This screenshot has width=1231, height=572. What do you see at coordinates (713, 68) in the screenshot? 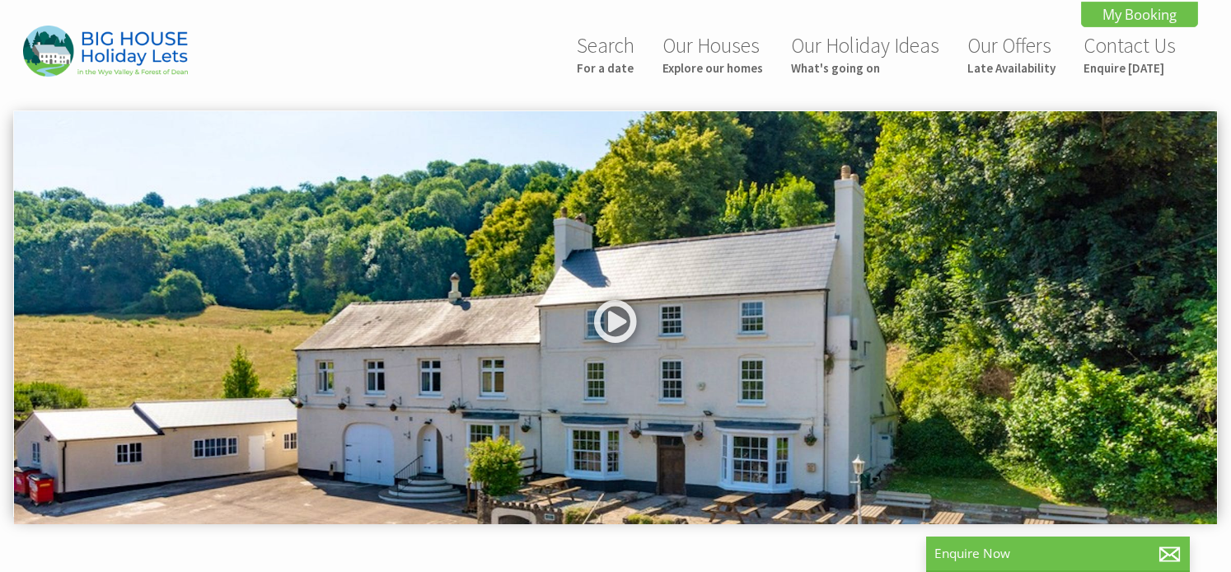
I see `small: Explore our homes` at bounding box center [713, 68].